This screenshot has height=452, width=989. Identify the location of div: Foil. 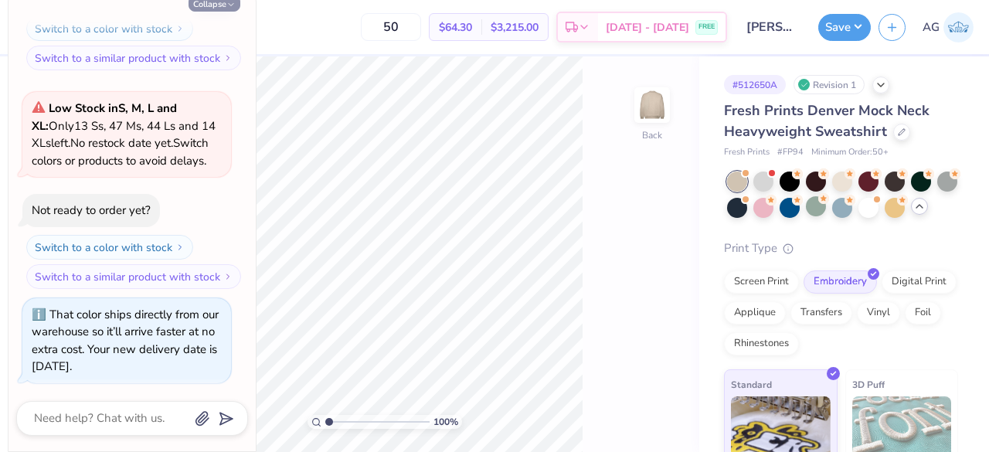
(923, 313).